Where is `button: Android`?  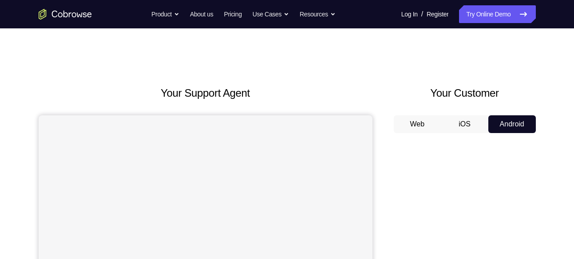 button: Android is located at coordinates (512, 124).